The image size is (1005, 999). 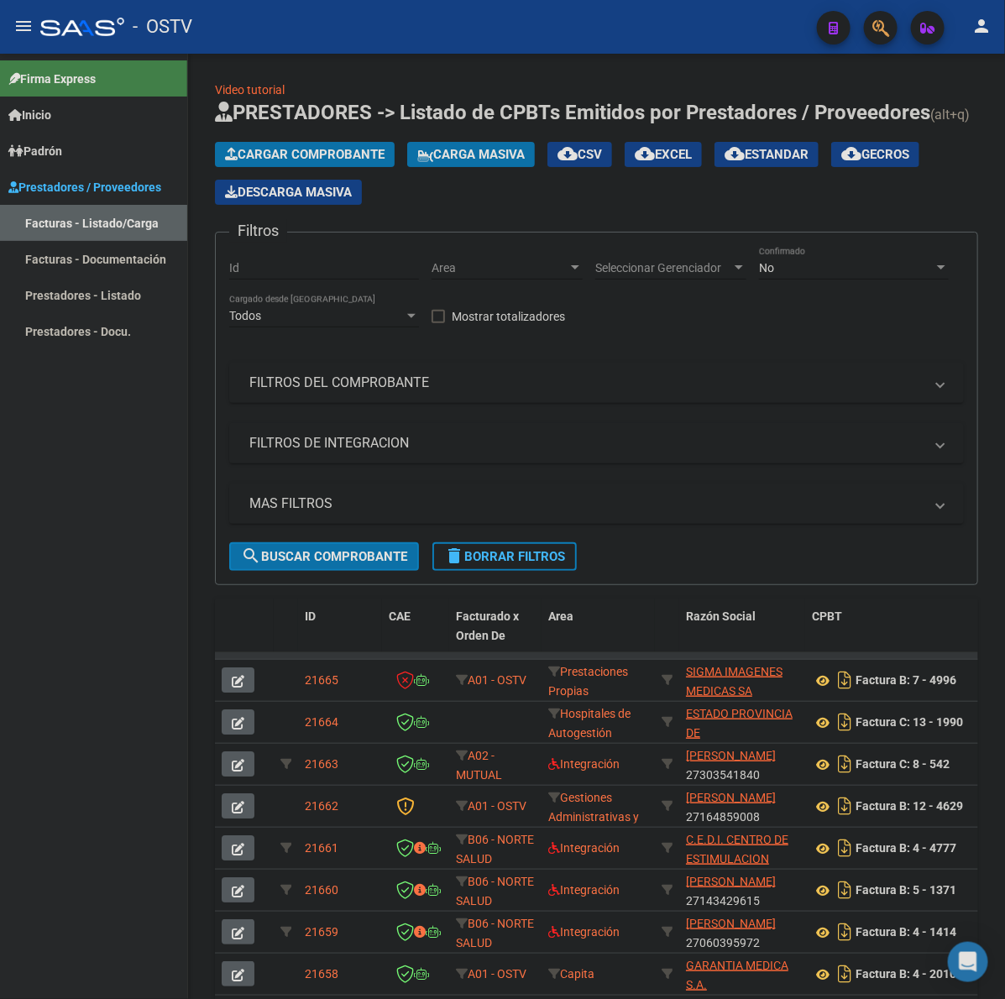 What do you see at coordinates (596, 443) in the screenshot?
I see `mat-expansion-panel-header: FILTROS DE INTEGRACION` at bounding box center [596, 443].